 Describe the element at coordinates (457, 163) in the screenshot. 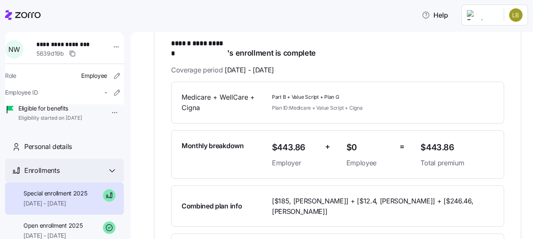

I see `span: Total premium` at that location.